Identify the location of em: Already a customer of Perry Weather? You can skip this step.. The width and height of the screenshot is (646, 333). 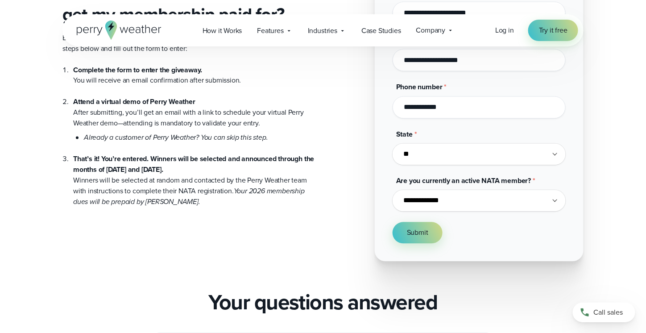
(176, 137).